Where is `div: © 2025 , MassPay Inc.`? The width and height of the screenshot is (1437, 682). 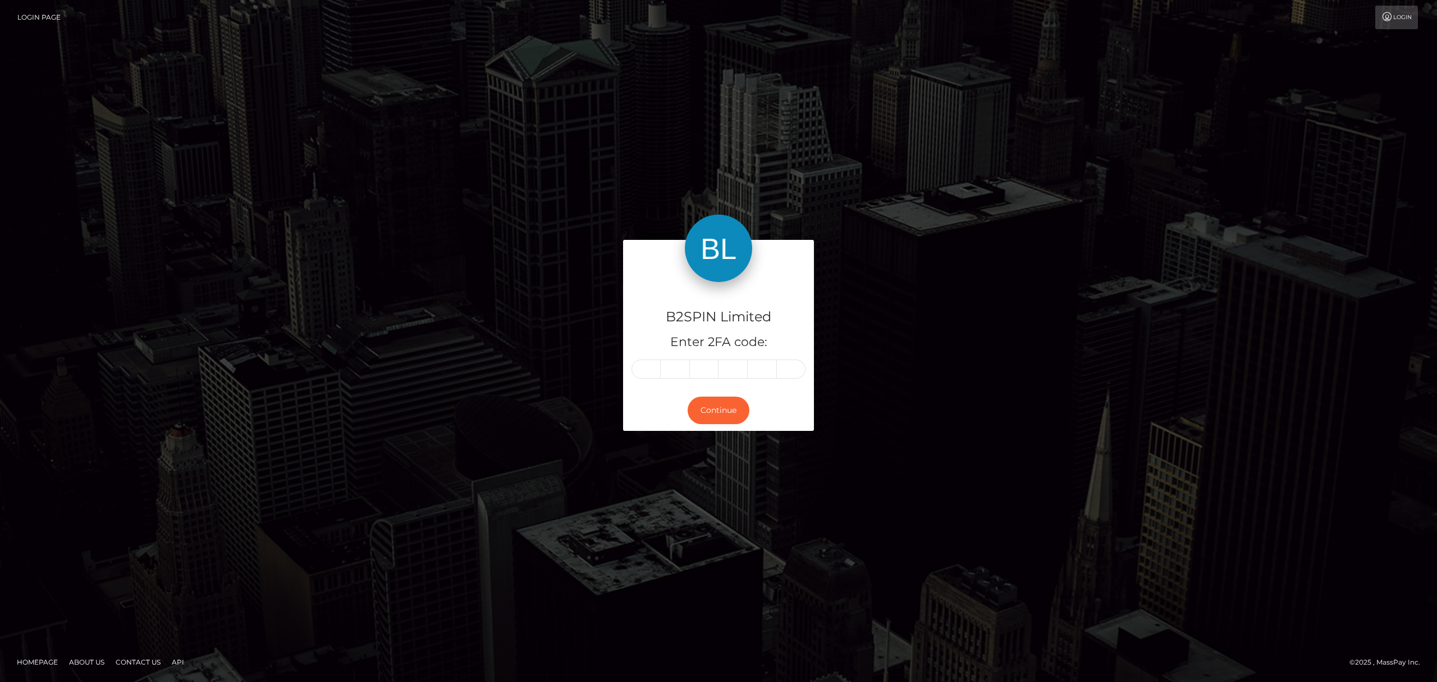
div: © 2025 , MassPay Inc. is located at coordinates (1389, 662).